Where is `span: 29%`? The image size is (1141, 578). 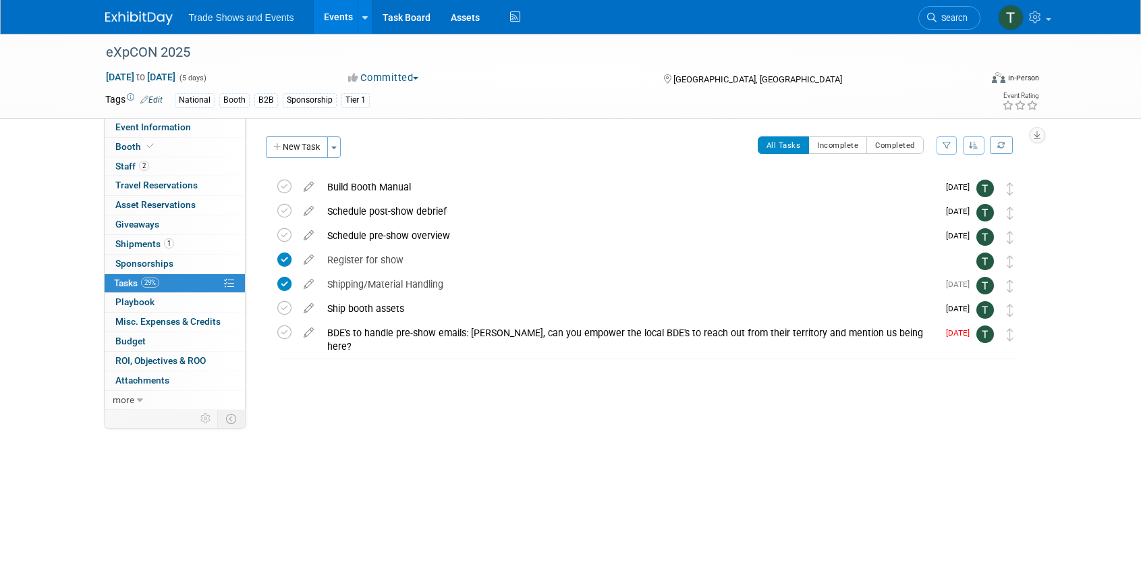
span: 29% is located at coordinates (150, 282).